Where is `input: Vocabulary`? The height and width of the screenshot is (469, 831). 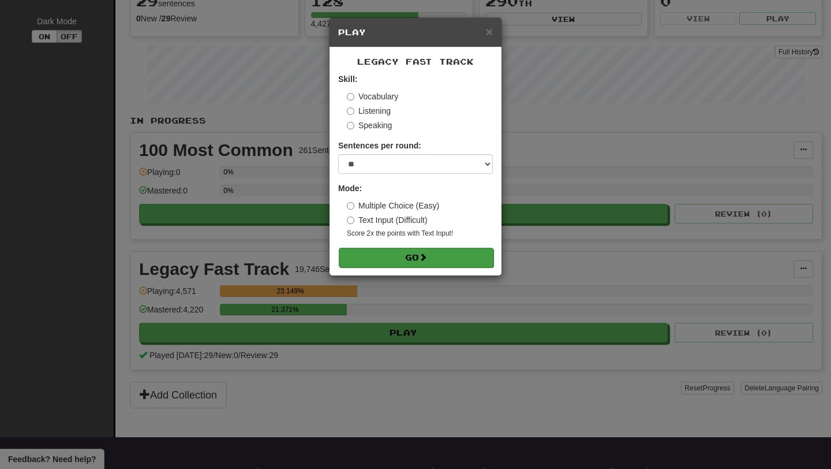
input: Vocabulary is located at coordinates (350, 96).